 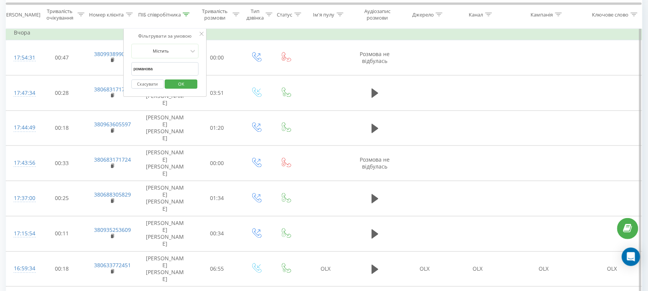 What do you see at coordinates (632, 257) in the screenshot?
I see `div: Open Intercom Messenger` at bounding box center [632, 257].